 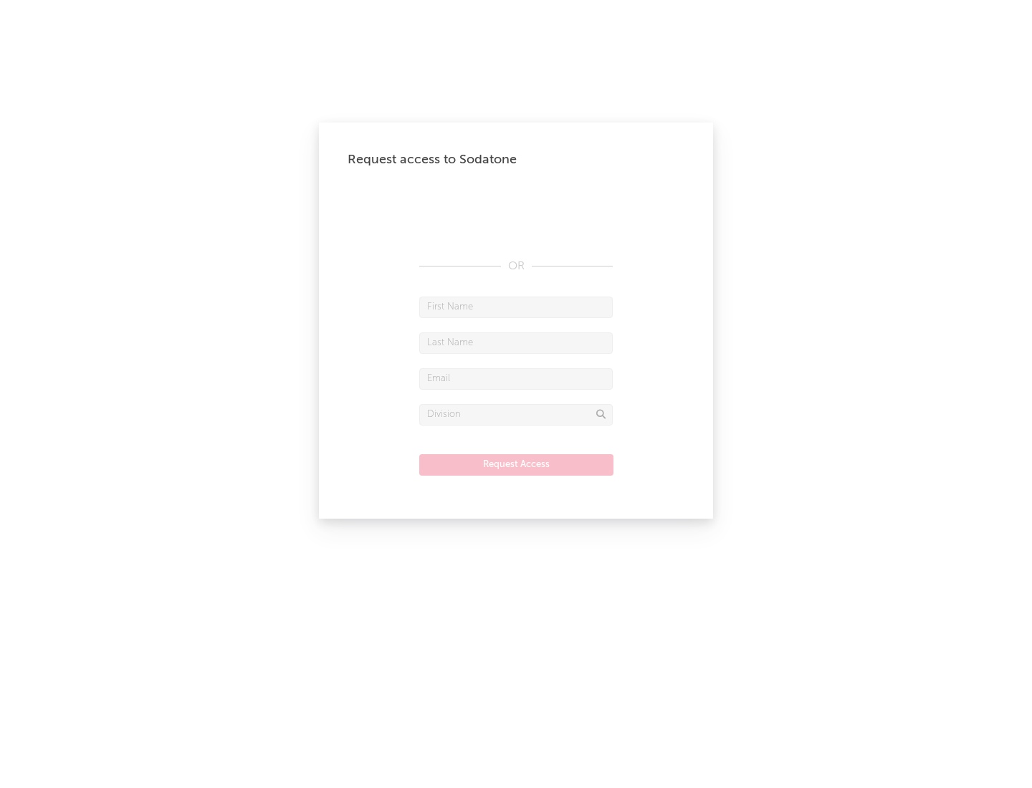 What do you see at coordinates (516, 465) in the screenshot?
I see `button: Request Access` at bounding box center [516, 465].